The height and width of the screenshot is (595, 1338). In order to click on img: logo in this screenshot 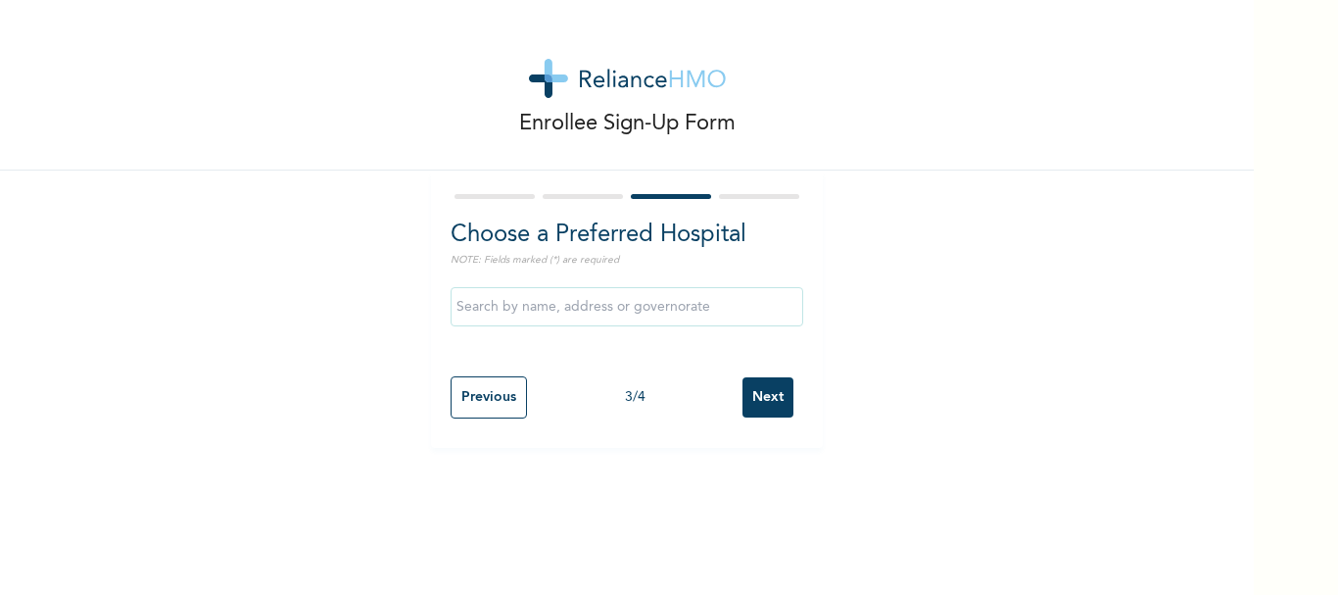, I will do `click(627, 78)`.